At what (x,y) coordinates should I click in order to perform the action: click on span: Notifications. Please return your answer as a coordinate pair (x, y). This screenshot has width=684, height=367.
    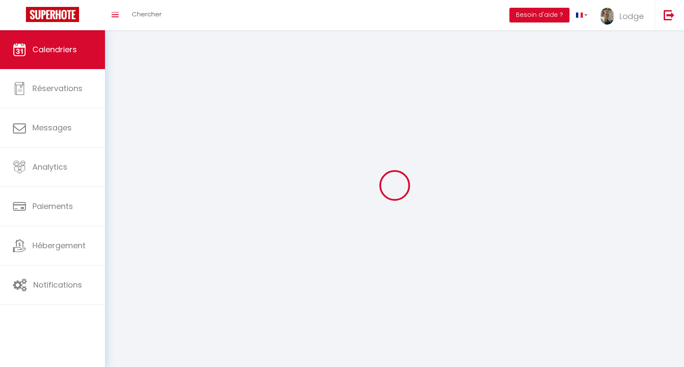
    Looking at the image, I should click on (57, 285).